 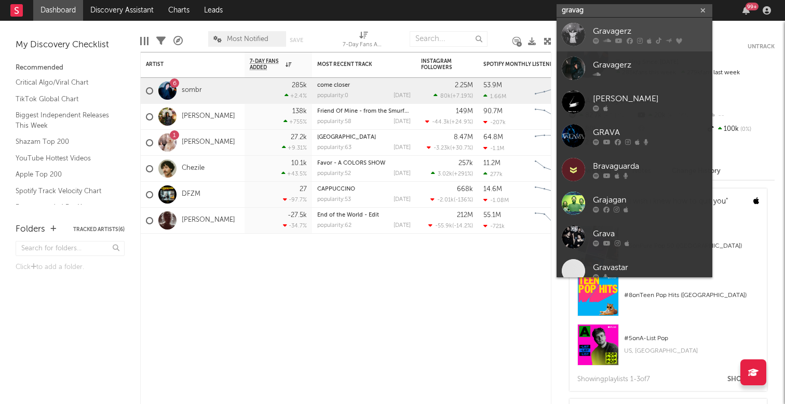 What do you see at coordinates (745, 129) in the screenshot?
I see `span: 0 %` at bounding box center [745, 129].